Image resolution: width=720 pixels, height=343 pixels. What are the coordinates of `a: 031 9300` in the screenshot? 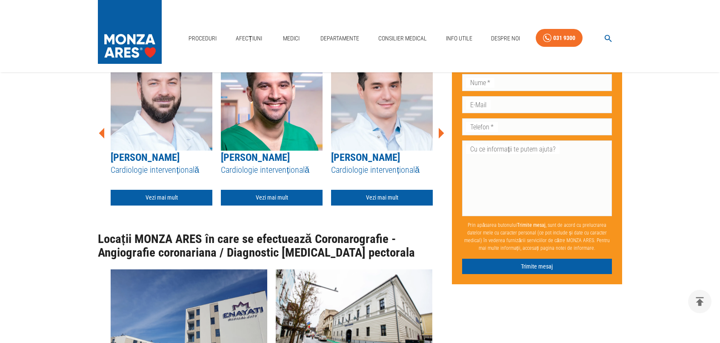 It's located at (559, 38).